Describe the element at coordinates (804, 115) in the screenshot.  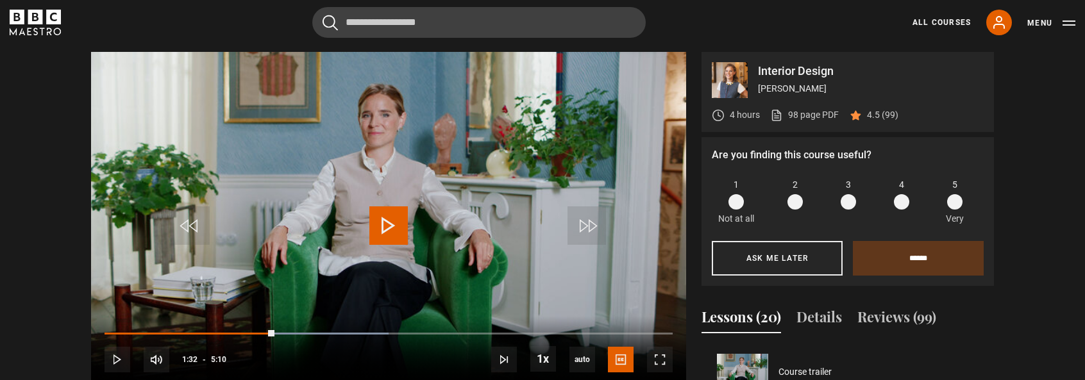
I see `a: 98 page PDF` at that location.